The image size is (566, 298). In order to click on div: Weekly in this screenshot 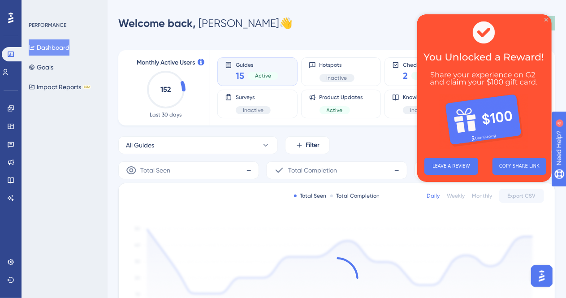, I will do `click(456, 196)`.